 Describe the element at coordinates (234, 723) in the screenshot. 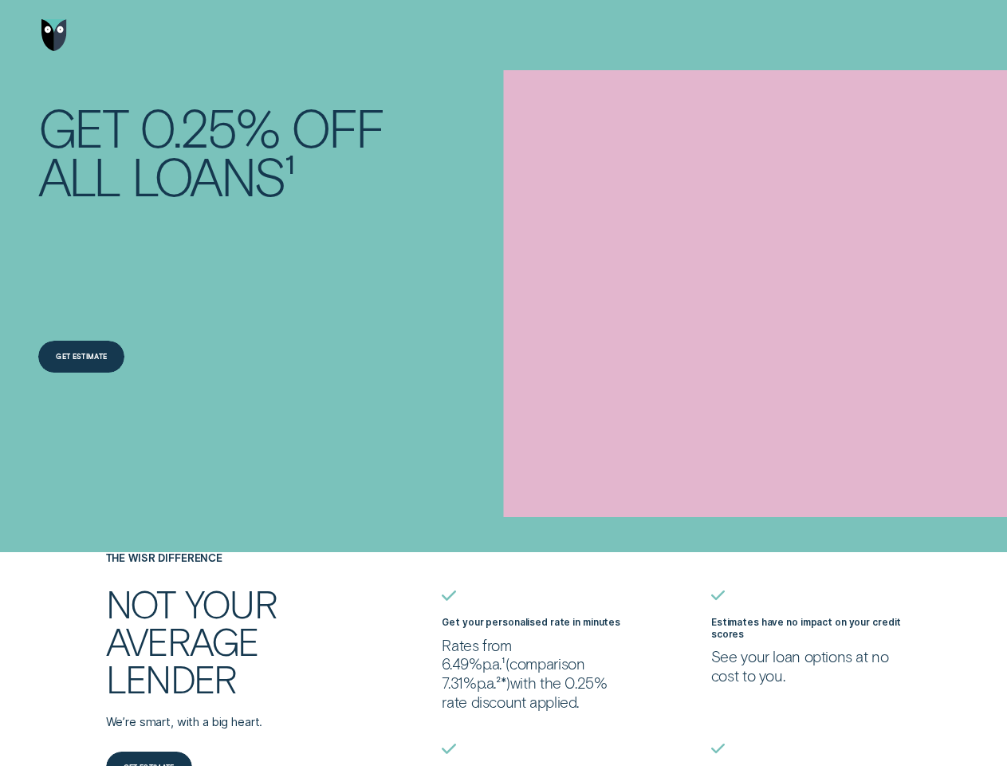

I see `p: We’re smart, with a big heart.` at that location.